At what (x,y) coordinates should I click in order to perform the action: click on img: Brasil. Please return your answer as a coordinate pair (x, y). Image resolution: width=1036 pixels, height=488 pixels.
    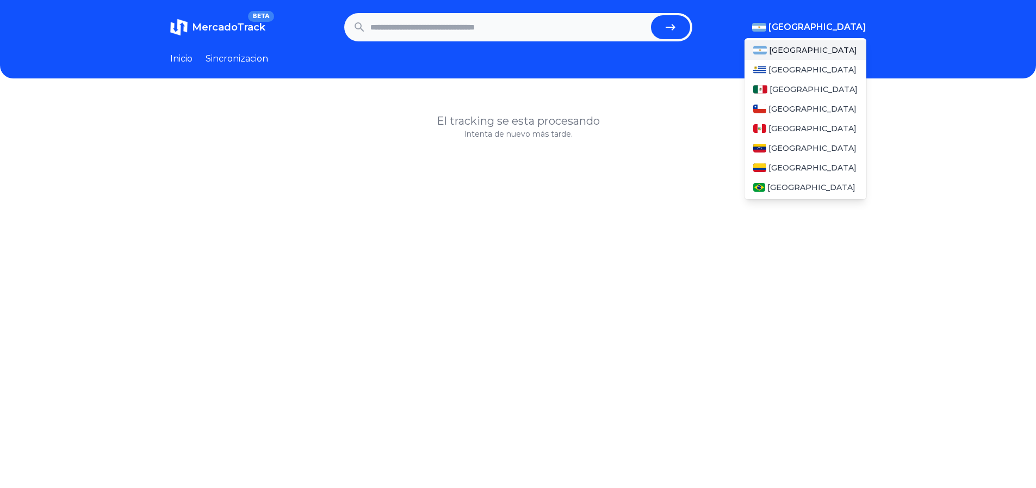
    Looking at the image, I should click on (760, 187).